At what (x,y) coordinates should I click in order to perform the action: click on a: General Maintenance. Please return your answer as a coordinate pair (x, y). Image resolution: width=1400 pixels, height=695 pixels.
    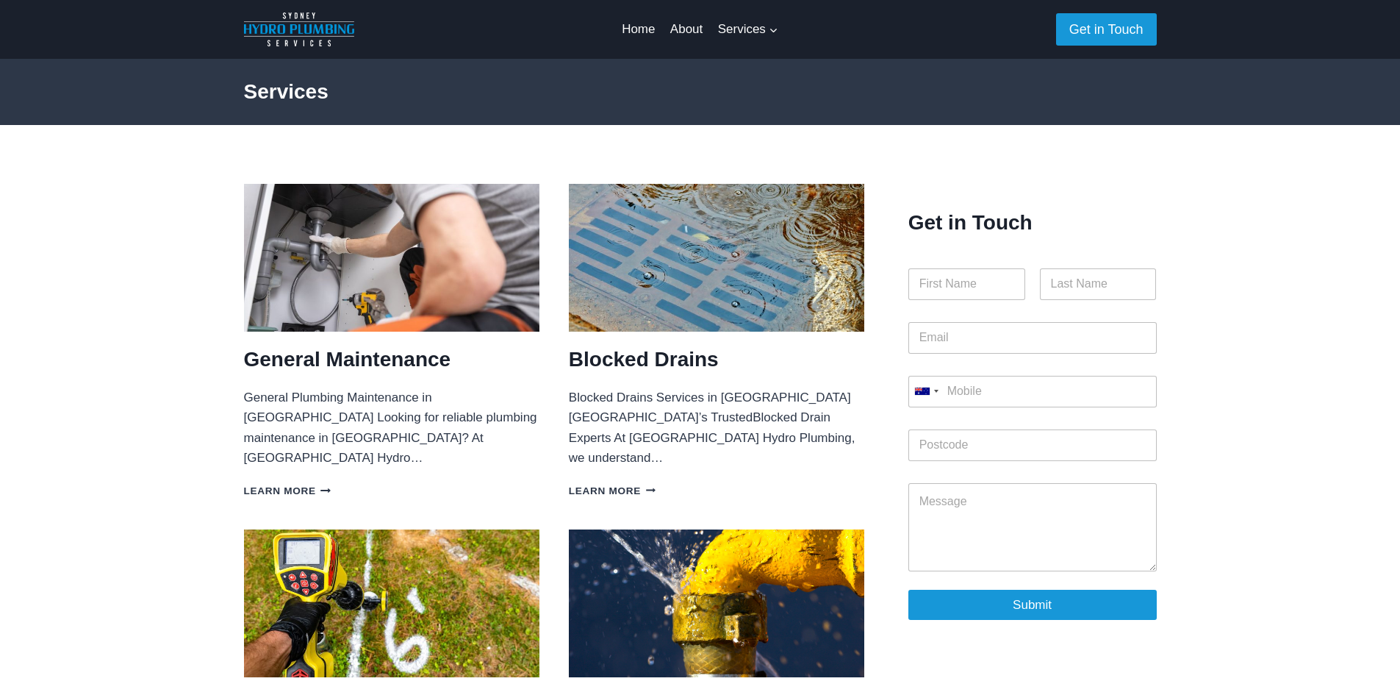
    Looking at the image, I should click on (348, 359).